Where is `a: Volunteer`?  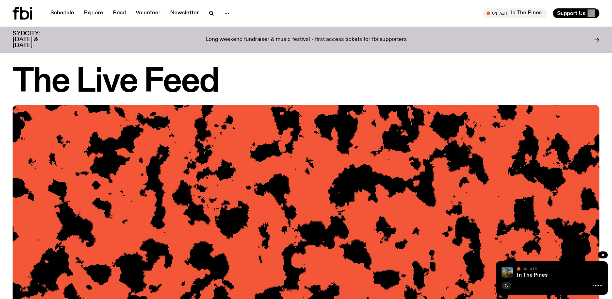 a: Volunteer is located at coordinates (148, 13).